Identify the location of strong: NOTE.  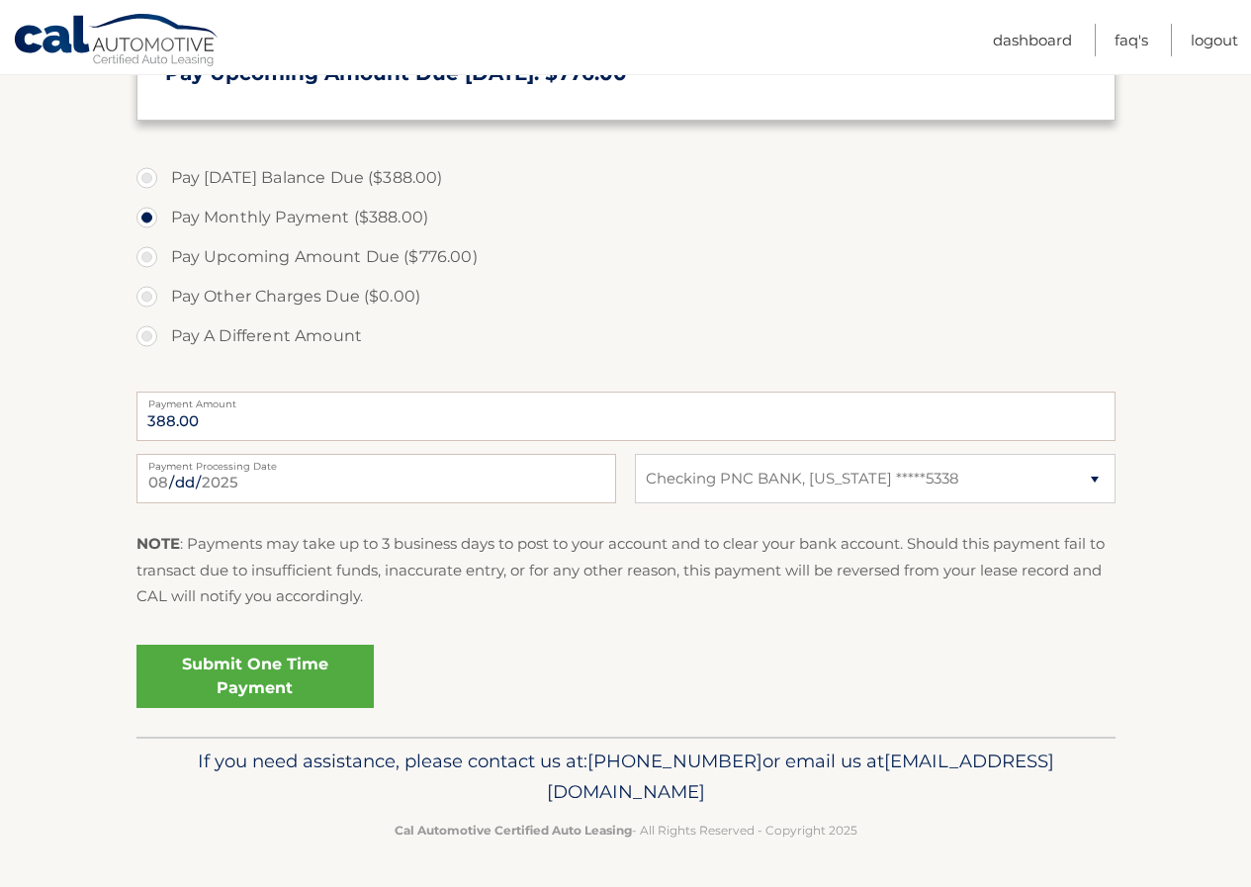
(158, 543).